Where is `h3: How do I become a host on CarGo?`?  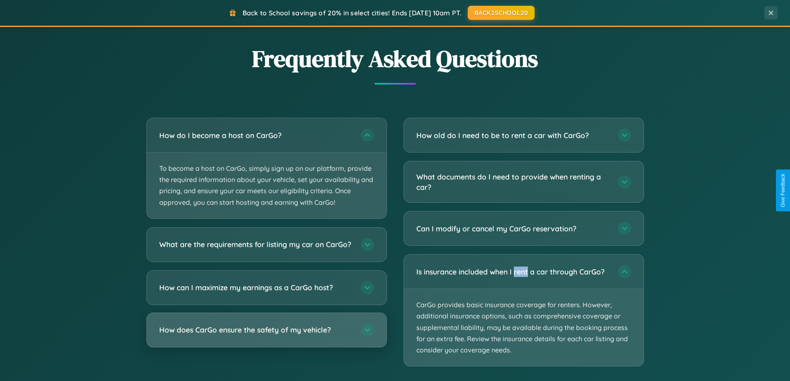
h3: How do I become a host on CarGo? is located at coordinates (256, 135).